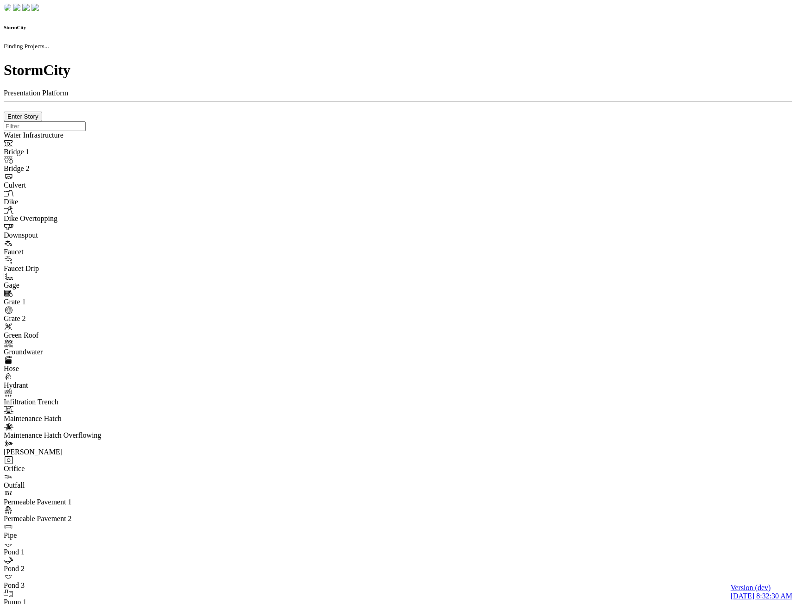  I want to click on div: Water Infrastructure, so click(67, 135).